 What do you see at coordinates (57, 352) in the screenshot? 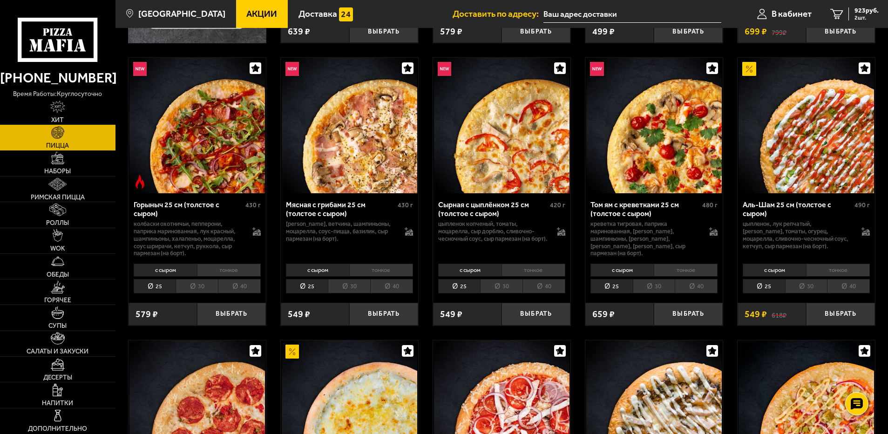
I see `span: Салаты и закуски` at bounding box center [57, 352].